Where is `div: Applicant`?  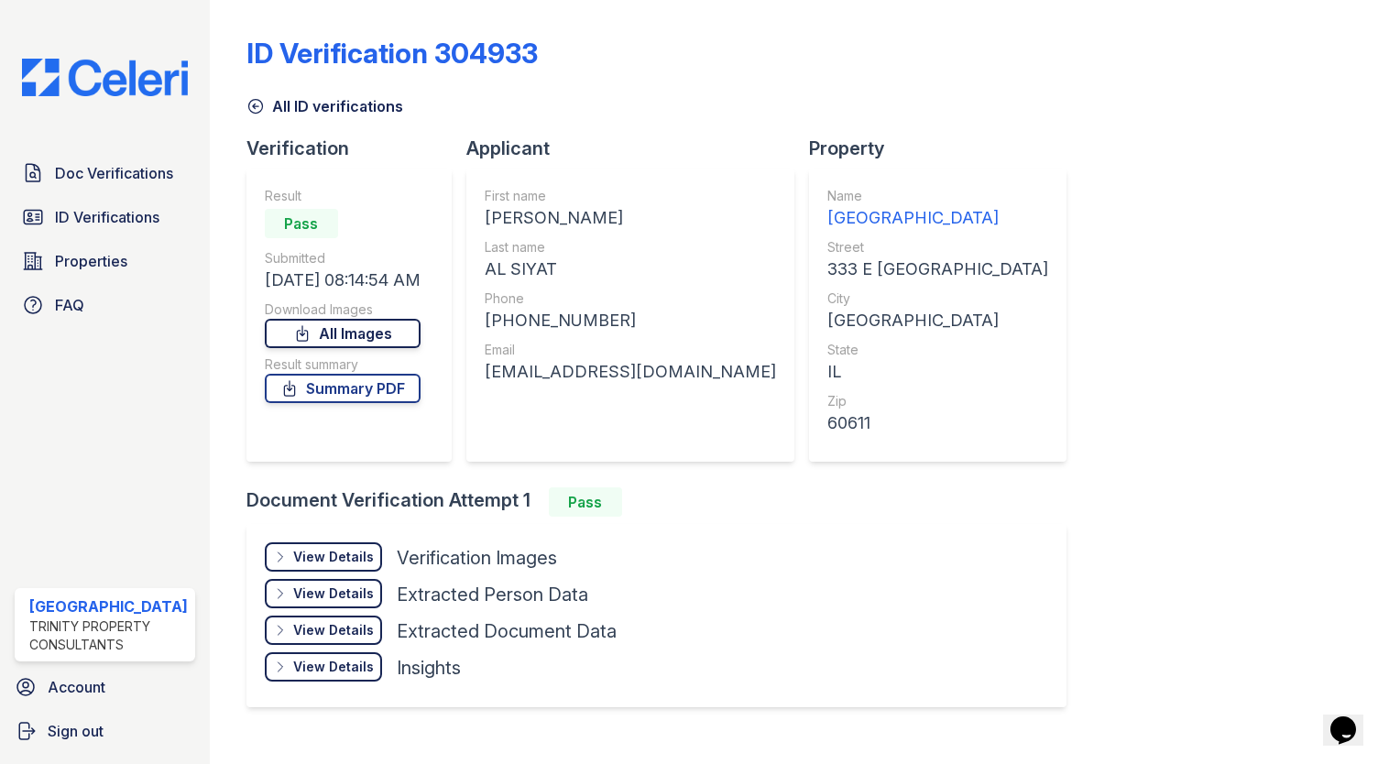
div: Applicant is located at coordinates (638, 148).